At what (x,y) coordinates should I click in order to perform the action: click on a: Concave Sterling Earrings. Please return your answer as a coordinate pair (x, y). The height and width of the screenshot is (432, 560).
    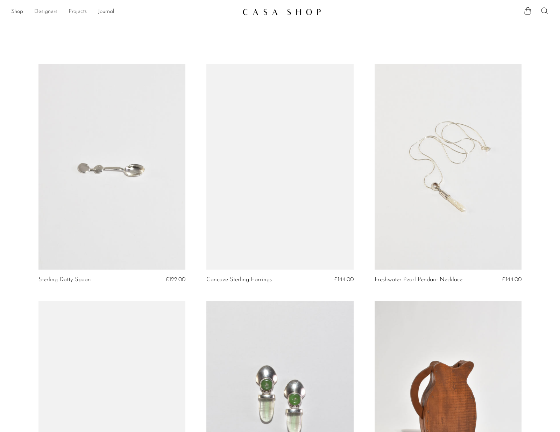
    Looking at the image, I should click on (239, 280).